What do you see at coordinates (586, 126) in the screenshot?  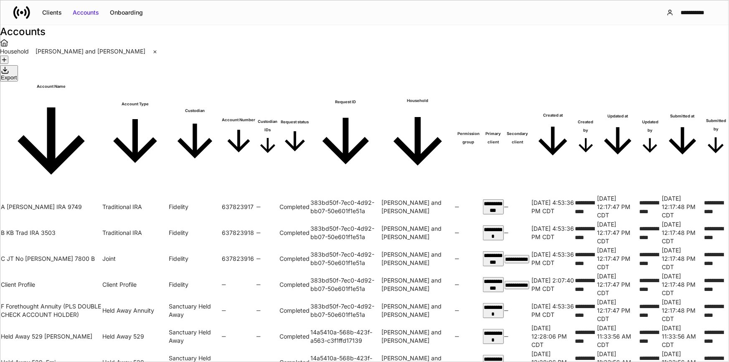 I see `h6: Created by` at bounding box center [586, 126].